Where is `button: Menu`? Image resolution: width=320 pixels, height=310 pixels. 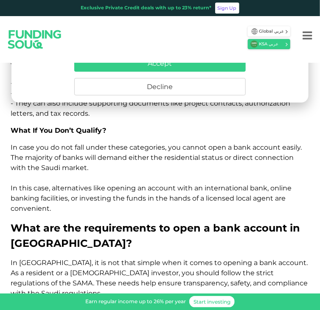
button: Menu is located at coordinates (307, 36).